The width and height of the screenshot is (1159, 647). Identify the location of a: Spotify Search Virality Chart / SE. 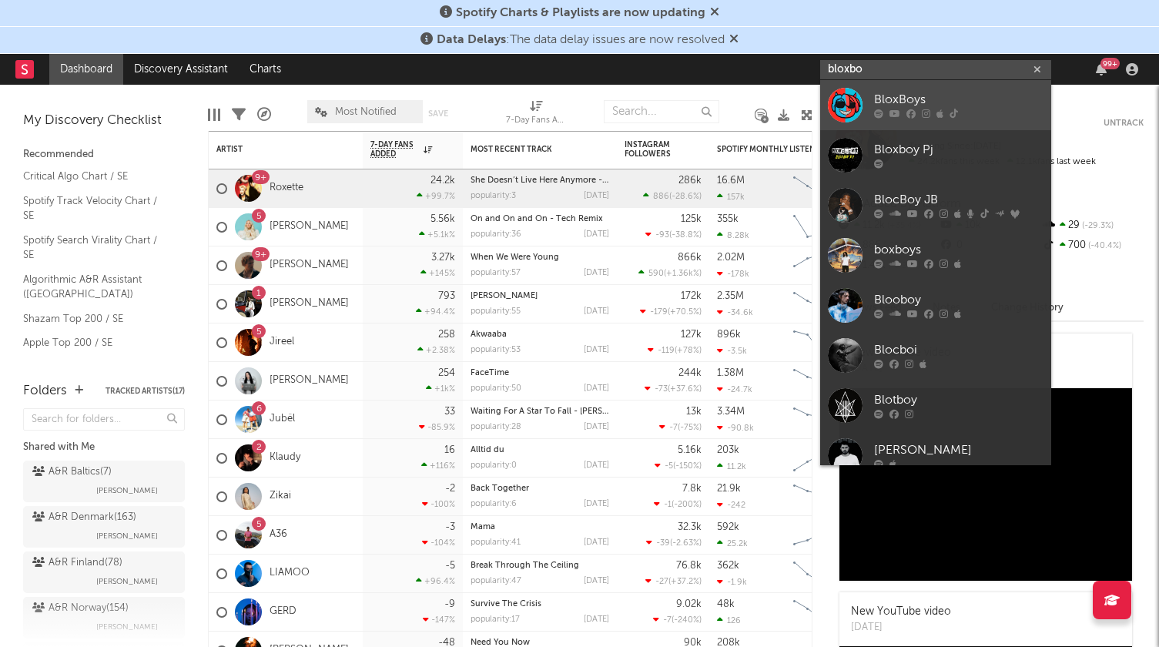
(96, 247).